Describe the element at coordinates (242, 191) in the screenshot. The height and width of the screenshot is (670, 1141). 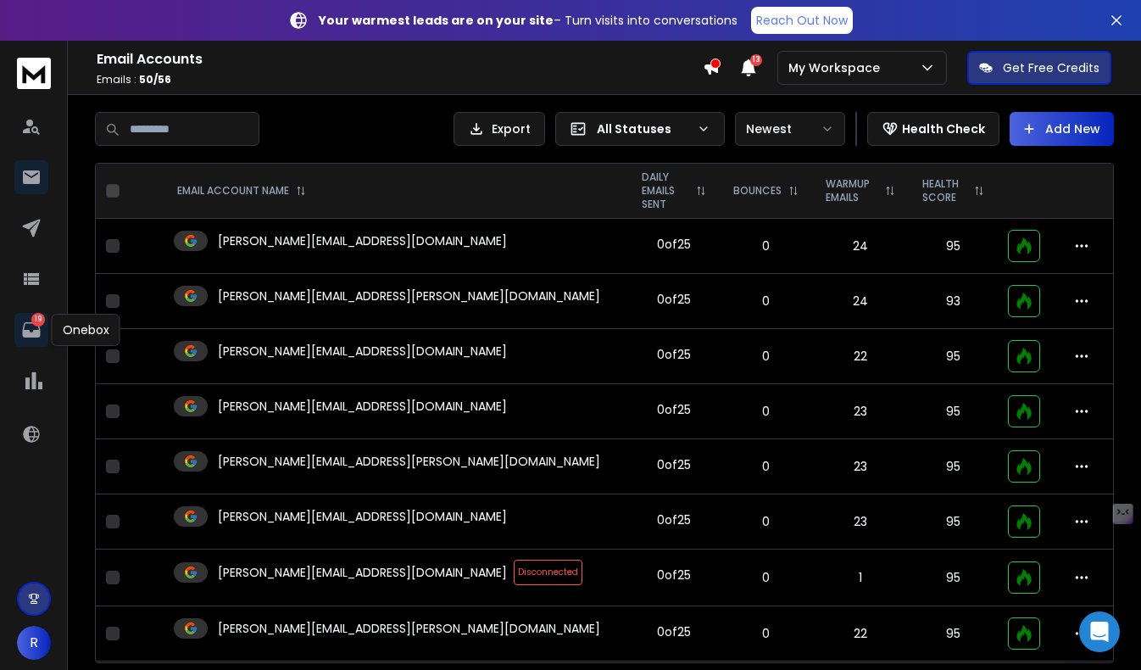
I see `div: EMAIL ACCOUNT NAME` at that location.